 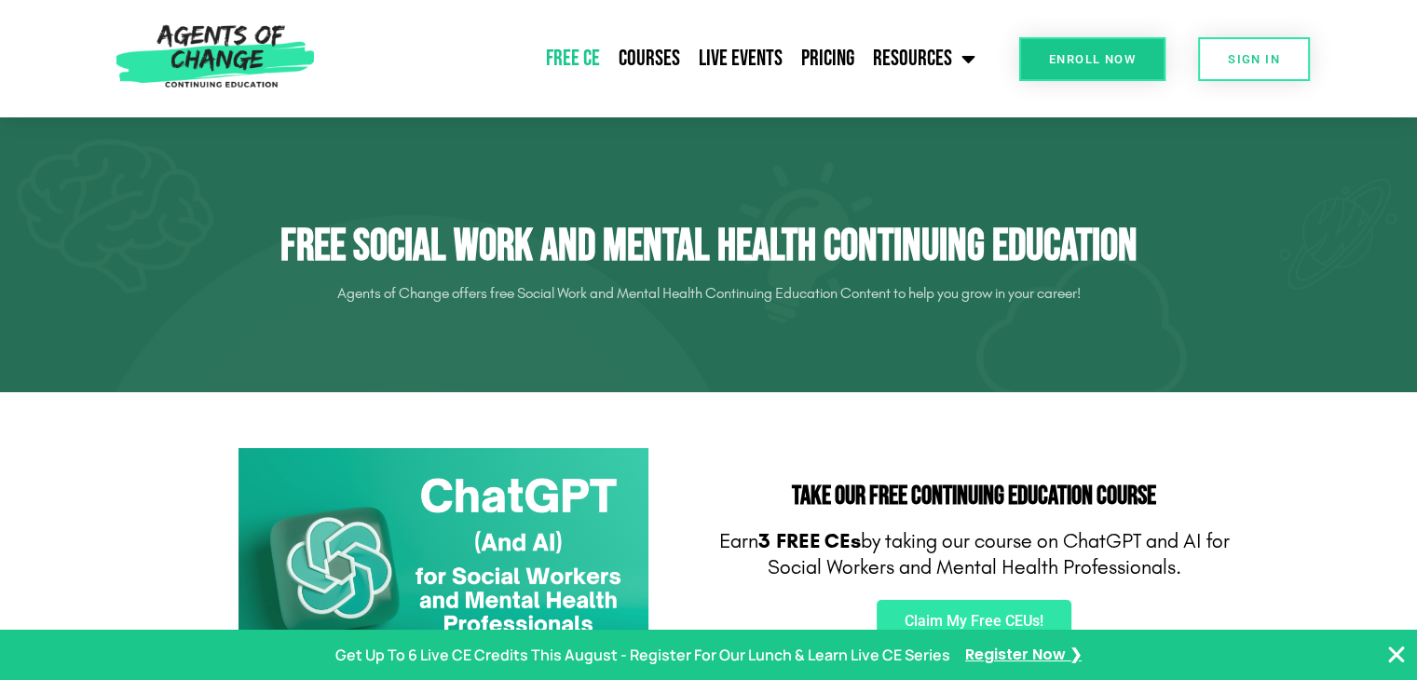 I want to click on p: Agents of Change offers free Social Work and Mental Health Continuing Education Content to help y..., so click(x=709, y=294).